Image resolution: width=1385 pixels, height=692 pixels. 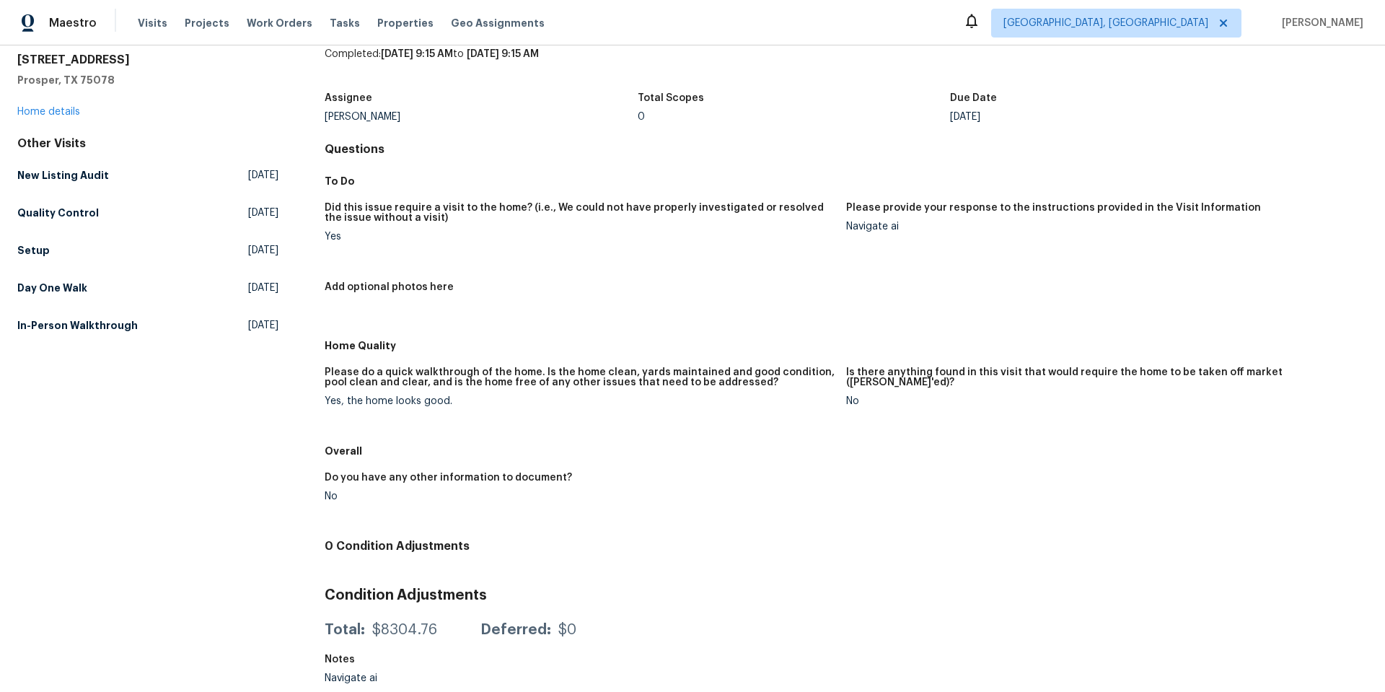 What do you see at coordinates (846, 66) in the screenshot?
I see `div: Completed: to` at bounding box center [846, 66].